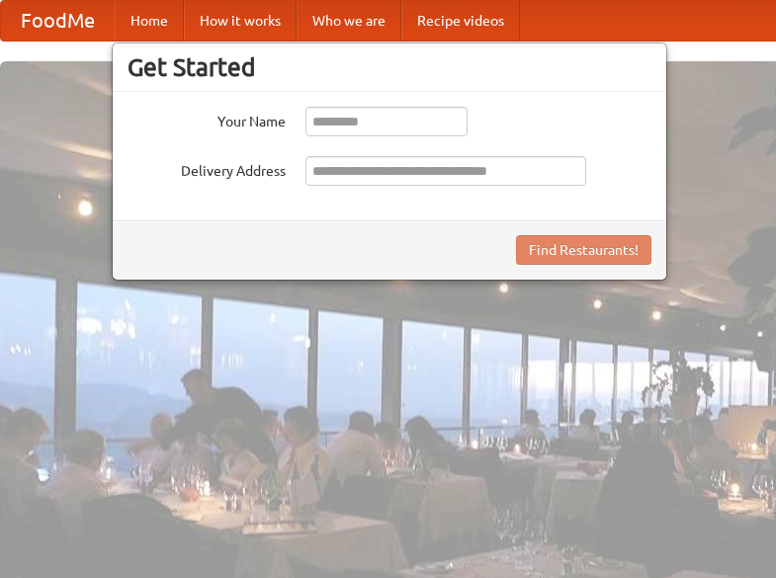 The width and height of the screenshot is (776, 578). Describe the element at coordinates (207, 119) in the screenshot. I see `label: Your Name` at that location.